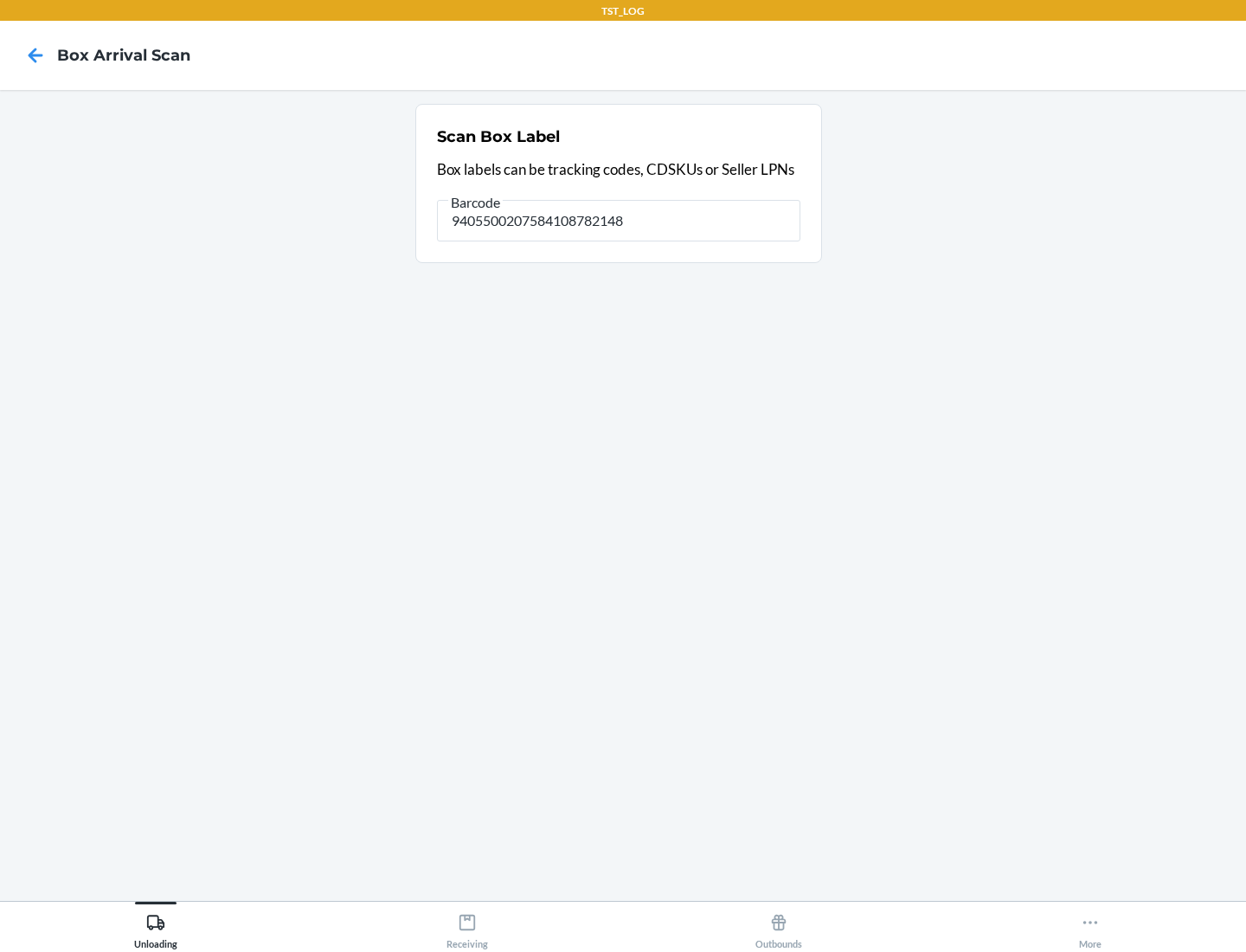  What do you see at coordinates (475, 202) in the screenshot?
I see `span: Barcode` at bounding box center [475, 202].